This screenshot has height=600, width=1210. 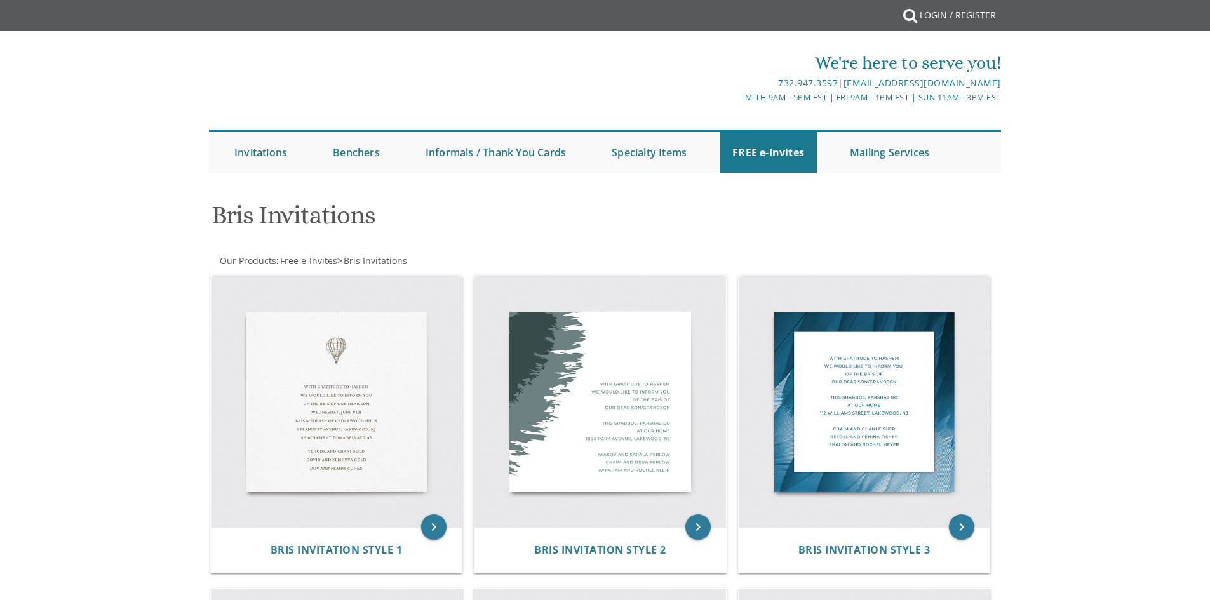 I want to click on a: Our Products, so click(x=247, y=260).